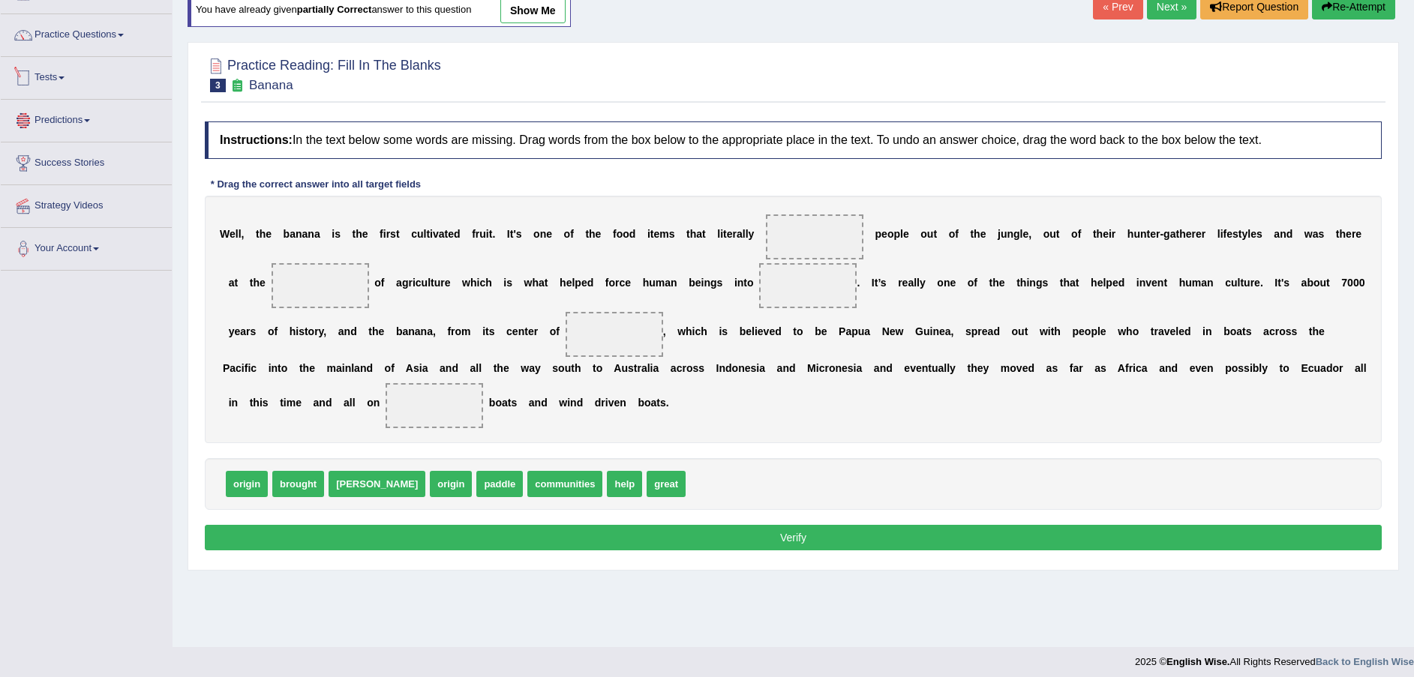 This screenshot has width=1414, height=677. I want to click on span: Drop target, so click(320, 286).